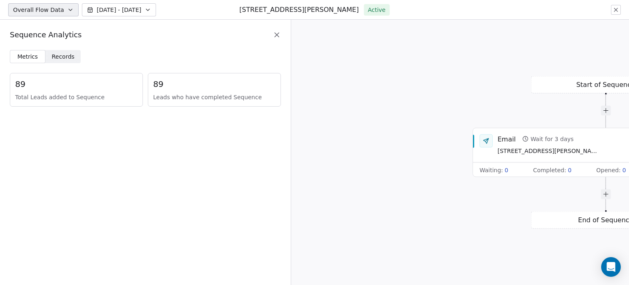 This screenshot has height=285, width=629. Describe the element at coordinates (214, 97) in the screenshot. I see `span: Leads who have completed Sequence` at that location.